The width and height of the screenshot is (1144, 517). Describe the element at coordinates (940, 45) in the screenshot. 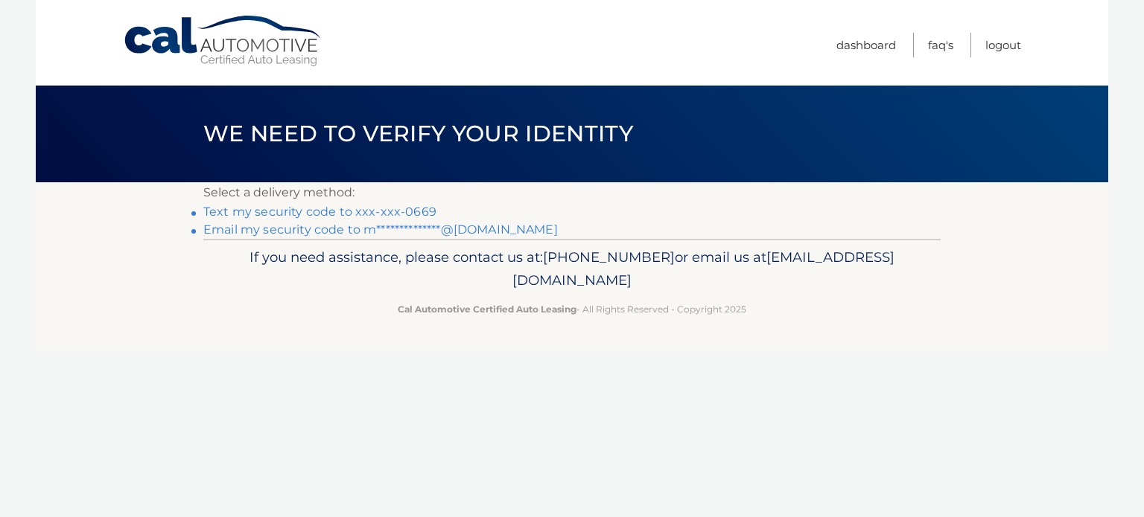

I see `a: FAQ's` at that location.